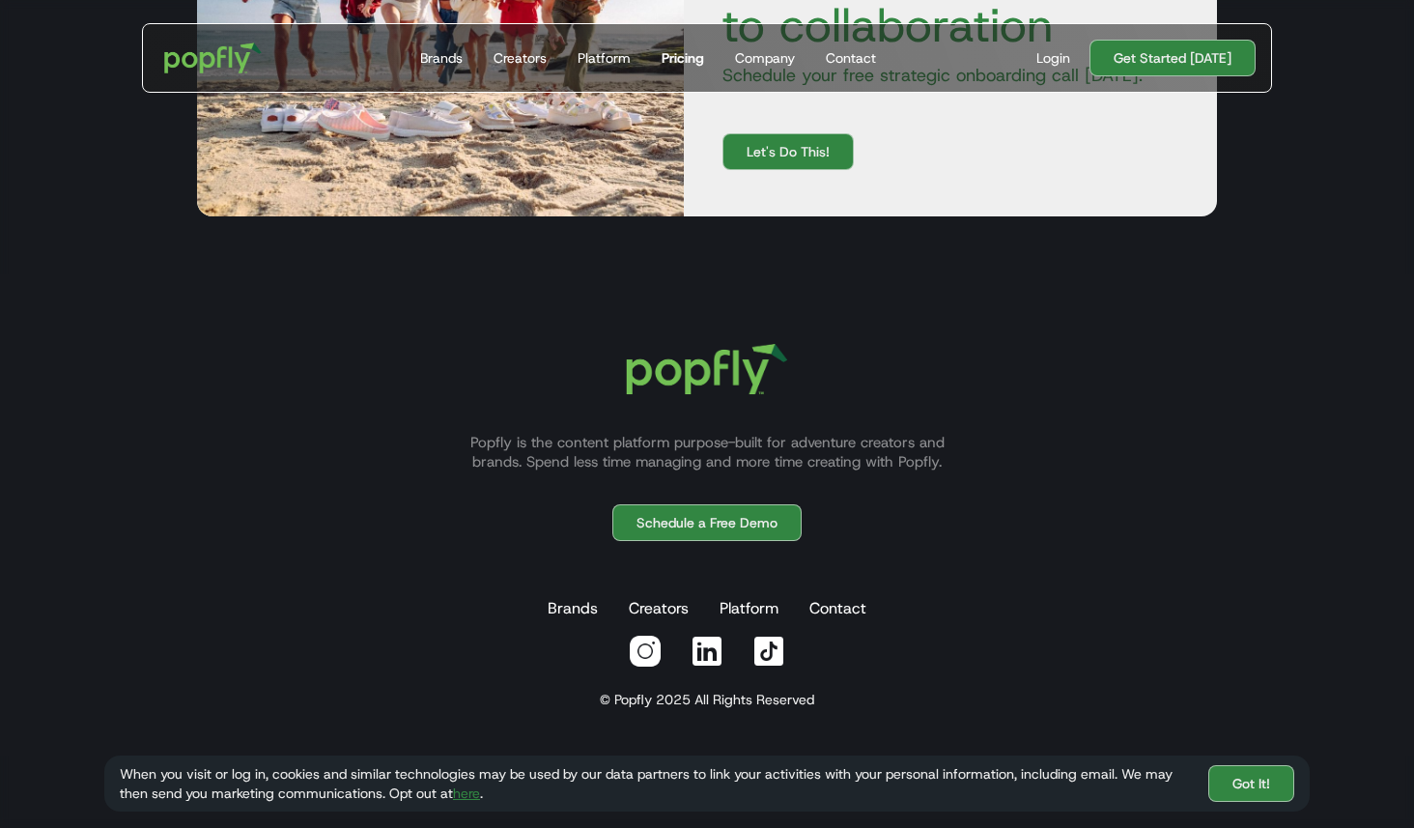 This screenshot has width=1414, height=828. What do you see at coordinates (1053, 58) in the screenshot?
I see `div: Login` at bounding box center [1053, 58].